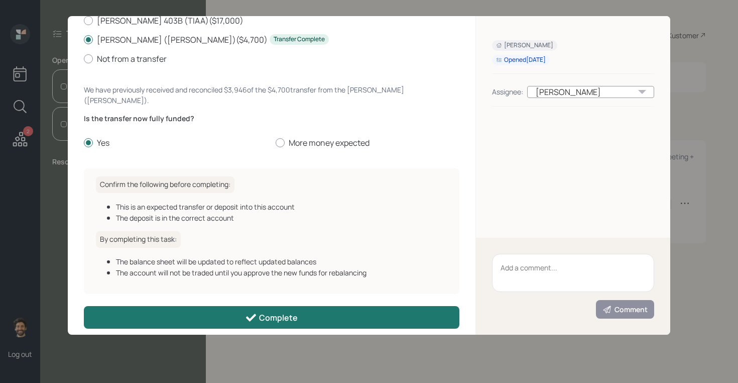 The image size is (738, 383). Describe the element at coordinates (367, 143) in the screenshot. I see `label: More money expected` at that location.